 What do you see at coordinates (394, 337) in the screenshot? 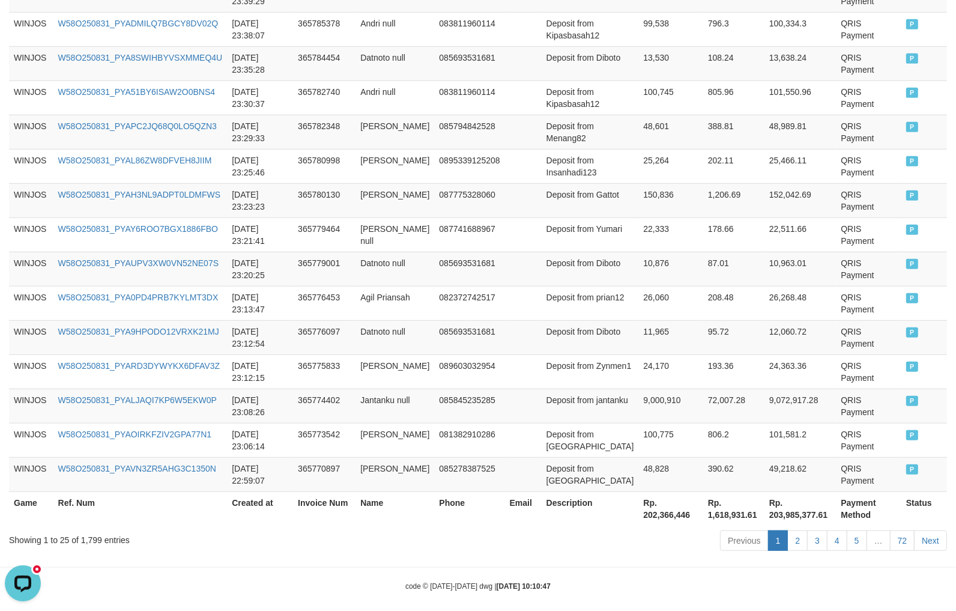
I see `td: Datnoto null` at bounding box center [394, 337].